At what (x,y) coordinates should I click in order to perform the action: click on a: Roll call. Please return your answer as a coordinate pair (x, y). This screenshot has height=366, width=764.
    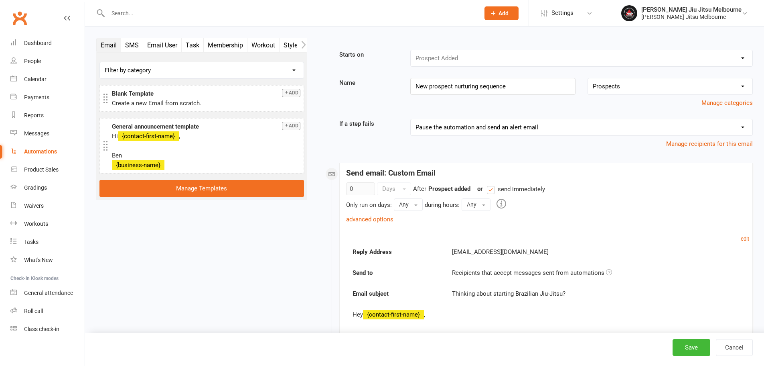
    Looking at the image, I should click on (47, 311).